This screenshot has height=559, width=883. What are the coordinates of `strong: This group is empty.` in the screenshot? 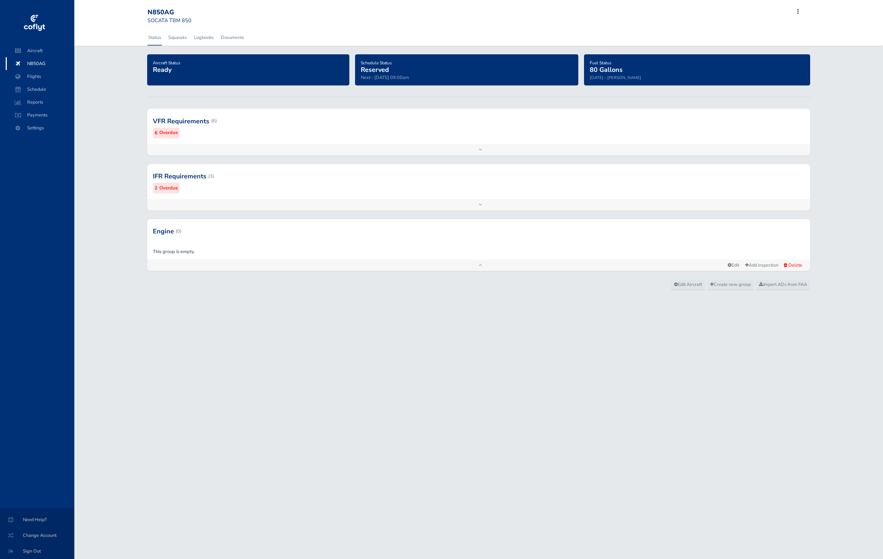 It's located at (174, 252).